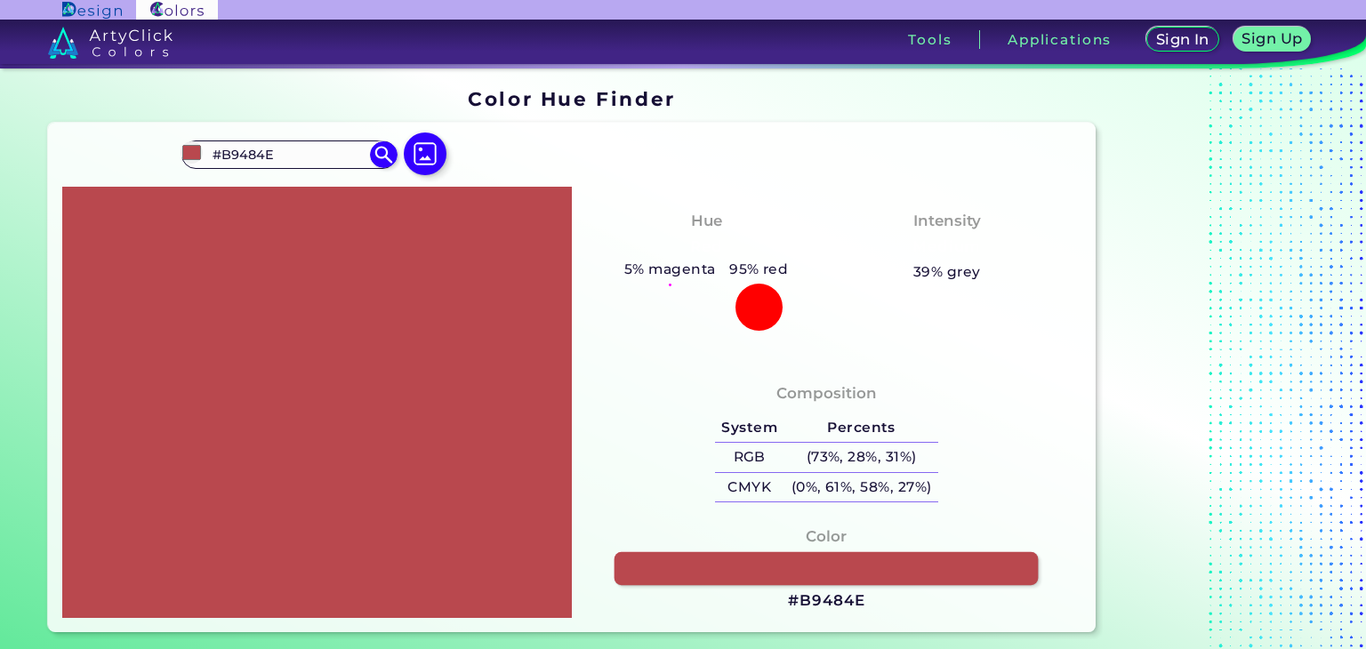 Image resolution: width=1366 pixels, height=649 pixels. I want to click on a: Sign Up, so click(1271, 39).